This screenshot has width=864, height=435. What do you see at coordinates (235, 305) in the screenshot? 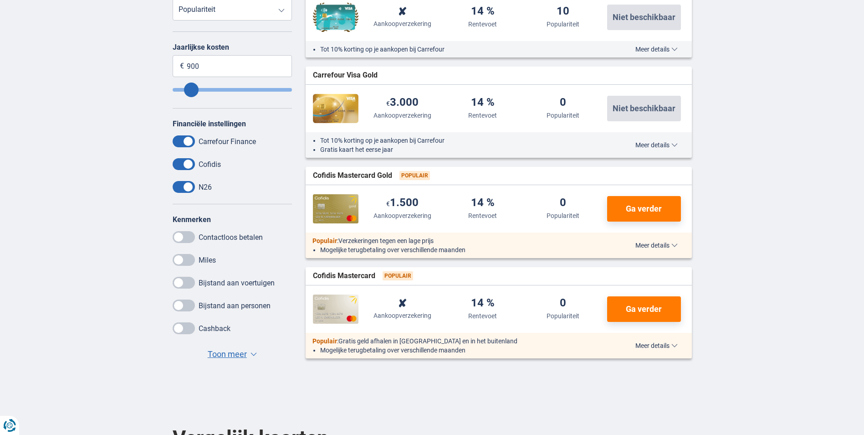
I see `label: Bijstand aan personen` at bounding box center [235, 305].